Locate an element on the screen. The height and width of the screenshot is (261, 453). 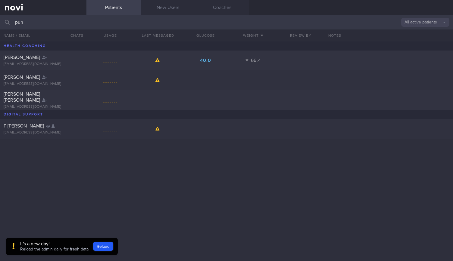
button: All active patients is located at coordinates (425, 22).